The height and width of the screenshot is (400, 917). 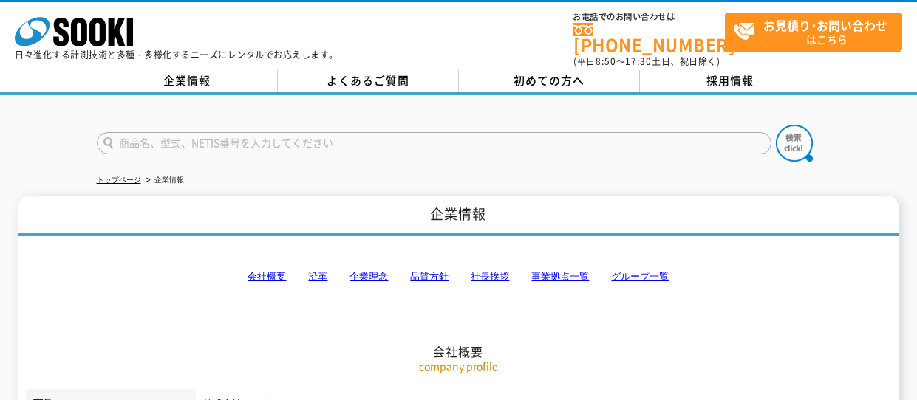 What do you see at coordinates (649, 17) in the screenshot?
I see `span: お電話でのお問い合わせは` at bounding box center [649, 17].